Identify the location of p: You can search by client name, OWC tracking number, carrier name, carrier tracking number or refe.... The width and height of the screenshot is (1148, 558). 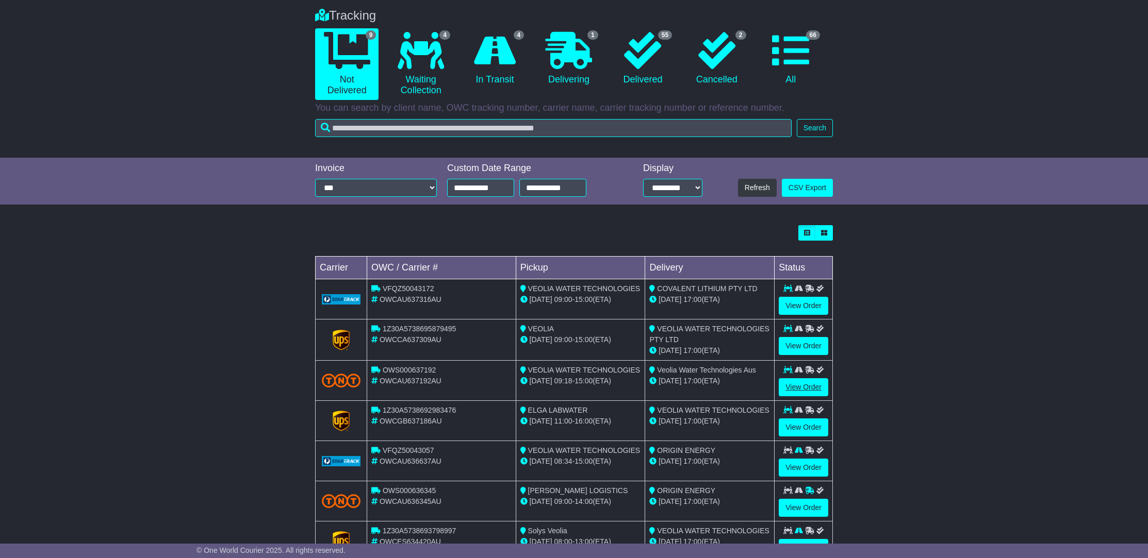
(574, 108).